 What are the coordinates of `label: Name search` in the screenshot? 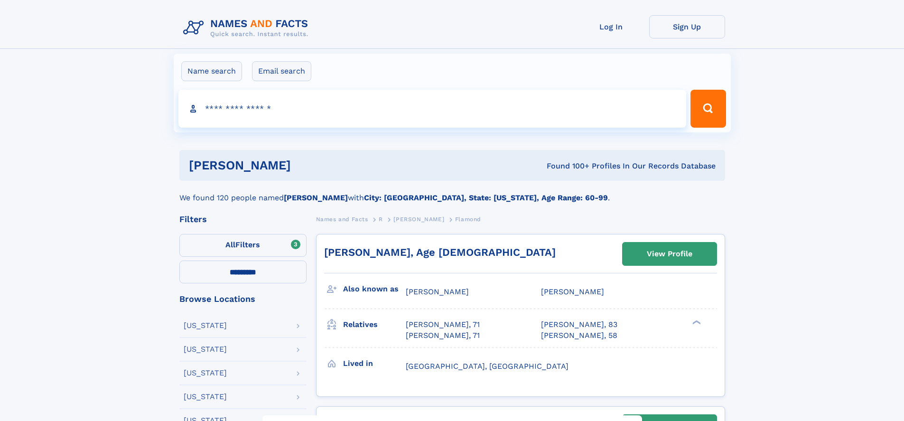 It's located at (212, 71).